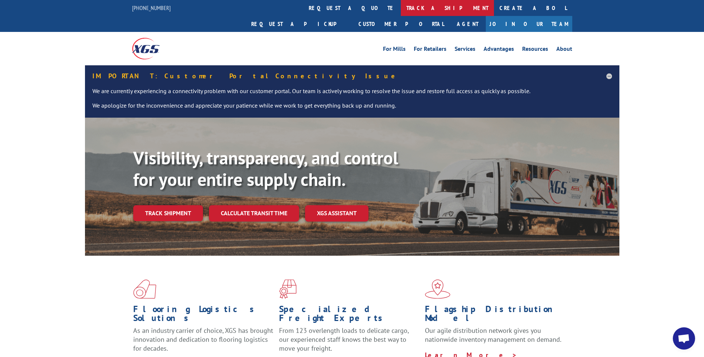  Describe the element at coordinates (394, 50) in the screenshot. I see `a: For Mills` at that location.